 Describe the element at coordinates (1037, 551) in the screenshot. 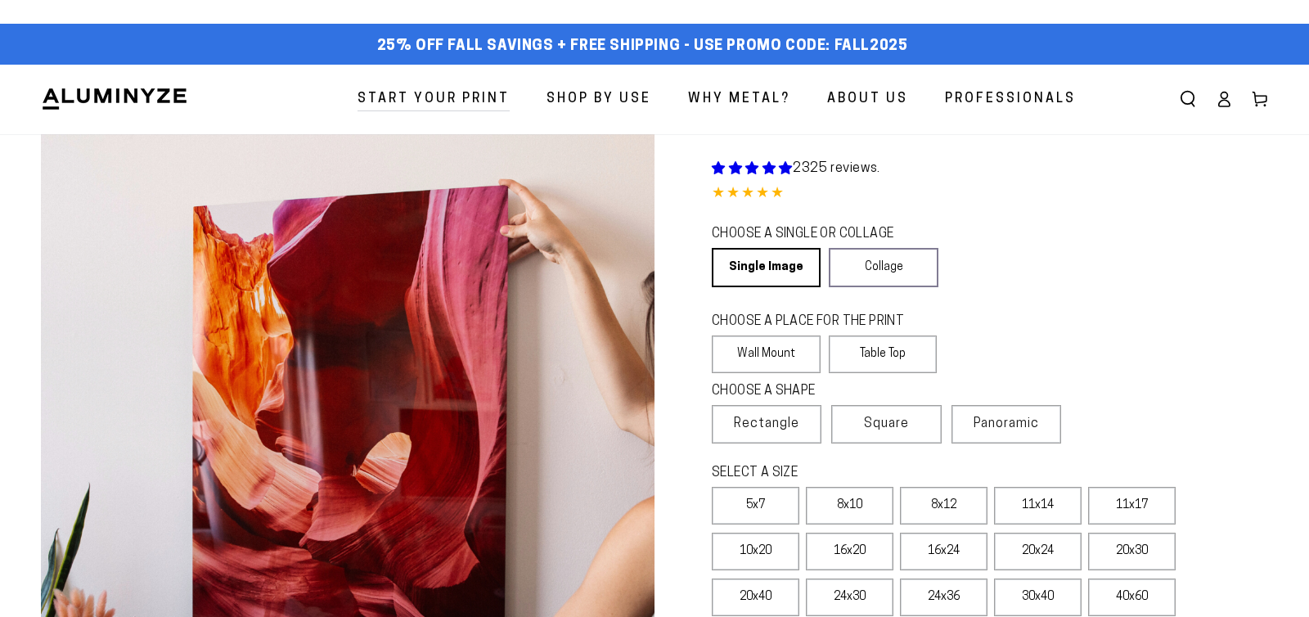

I see `label: 20x24` at that location.